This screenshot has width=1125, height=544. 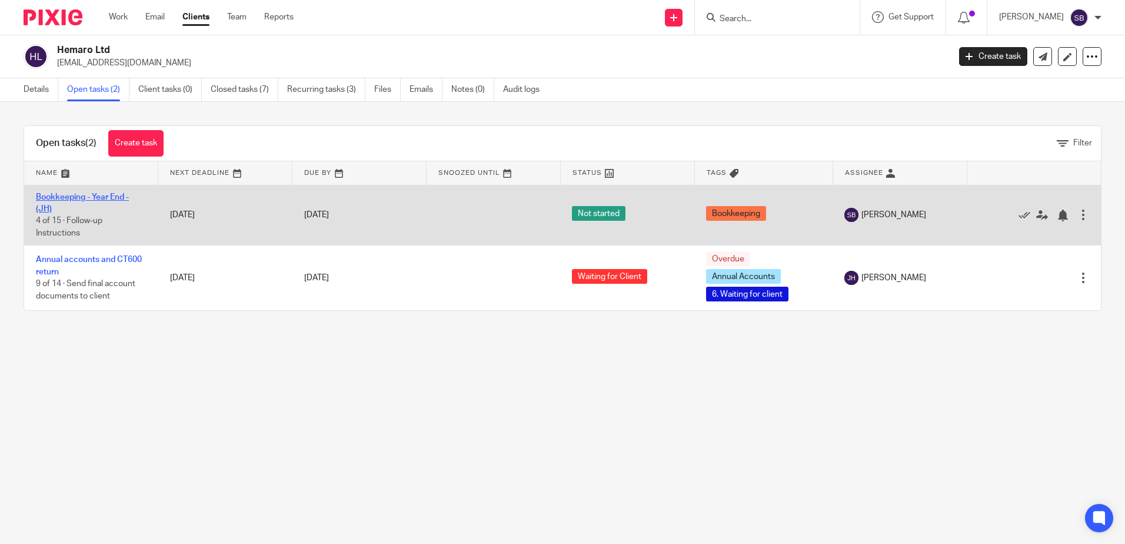 What do you see at coordinates (426, 89) in the screenshot?
I see `a: Emails` at bounding box center [426, 89].